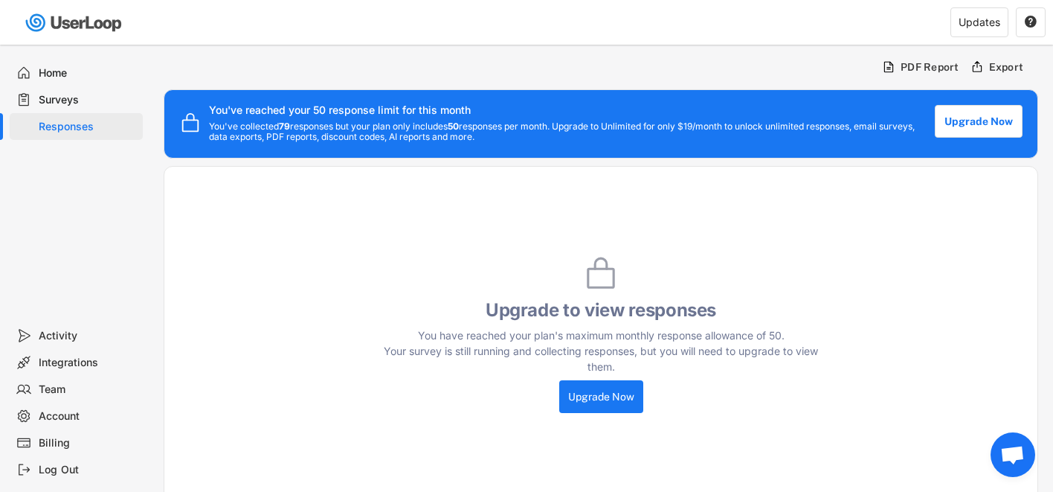 This screenshot has width=1053, height=492. What do you see at coordinates (88, 442) in the screenshot?
I see `div: Billing` at bounding box center [88, 442].